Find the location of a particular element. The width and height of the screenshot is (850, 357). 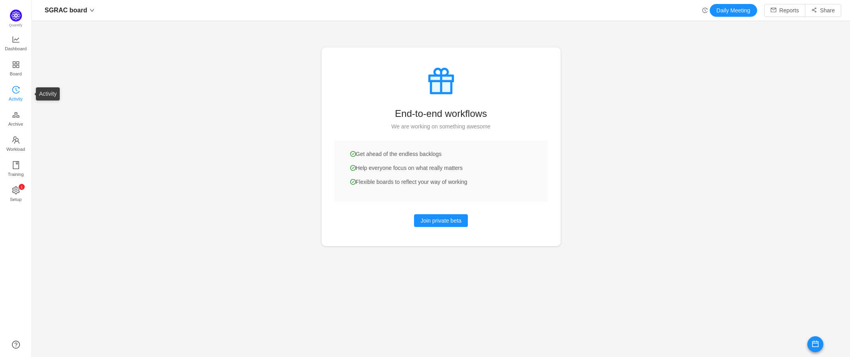

span: Workload is located at coordinates (16, 149).